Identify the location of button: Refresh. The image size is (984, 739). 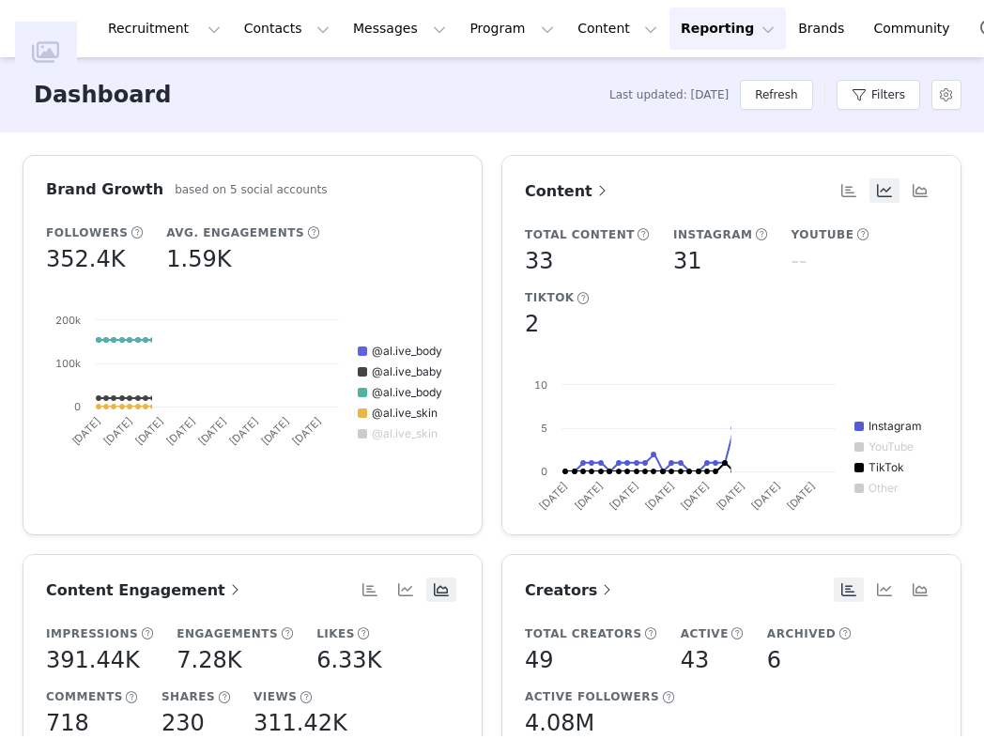
(776, 95).